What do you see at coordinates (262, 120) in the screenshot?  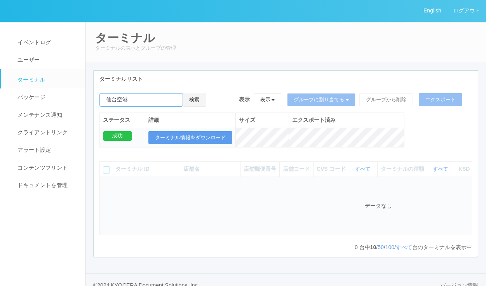 I see `div: サイズ` at bounding box center [262, 120].